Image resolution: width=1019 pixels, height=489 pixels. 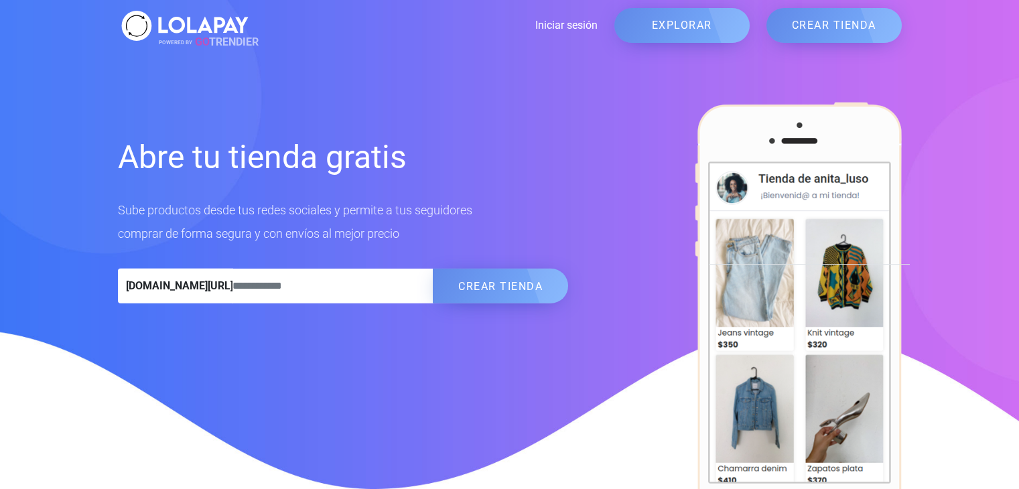 What do you see at coordinates (343, 222) in the screenshot?
I see `p: Sube productos desde tus redes sociales y permite a tus seguidores comprar de forma segura y con ...` at bounding box center [343, 222].